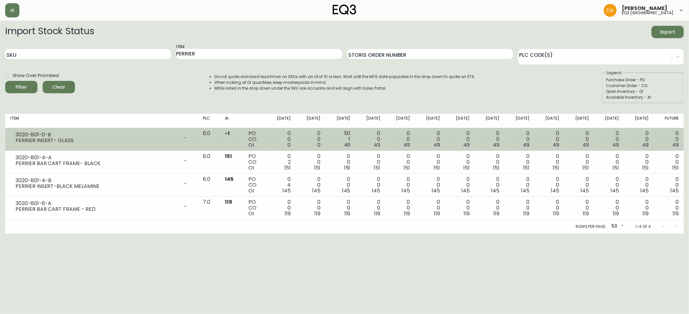 The height and width of the screenshot is (314, 689). I want to click on div: 0 4, so click(281, 185).